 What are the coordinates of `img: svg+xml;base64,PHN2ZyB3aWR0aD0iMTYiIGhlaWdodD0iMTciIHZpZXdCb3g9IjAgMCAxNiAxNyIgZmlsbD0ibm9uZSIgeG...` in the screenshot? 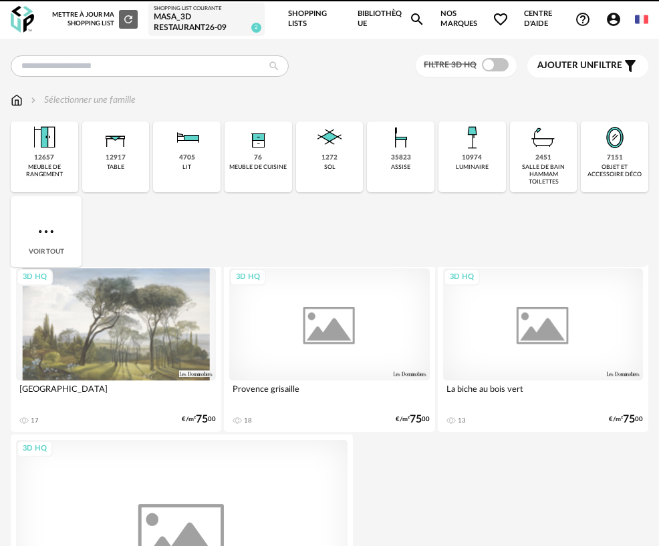 It's located at (17, 100).